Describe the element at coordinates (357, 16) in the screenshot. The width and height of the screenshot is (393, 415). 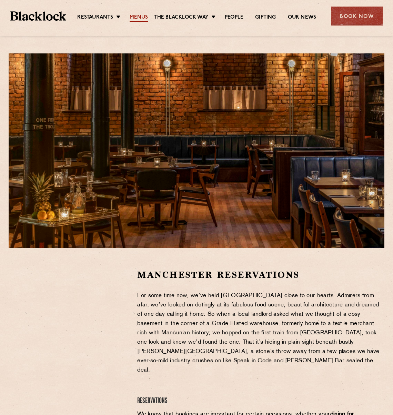
I see `div: Book Now` at that location.